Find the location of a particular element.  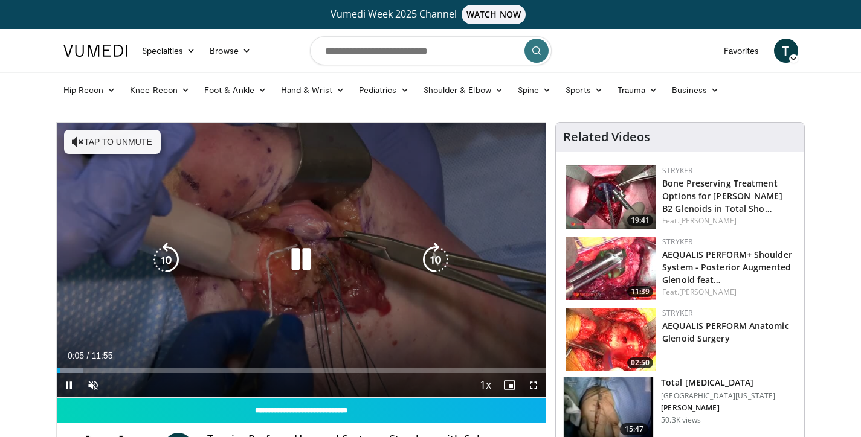

a: Sports is located at coordinates (584, 90).